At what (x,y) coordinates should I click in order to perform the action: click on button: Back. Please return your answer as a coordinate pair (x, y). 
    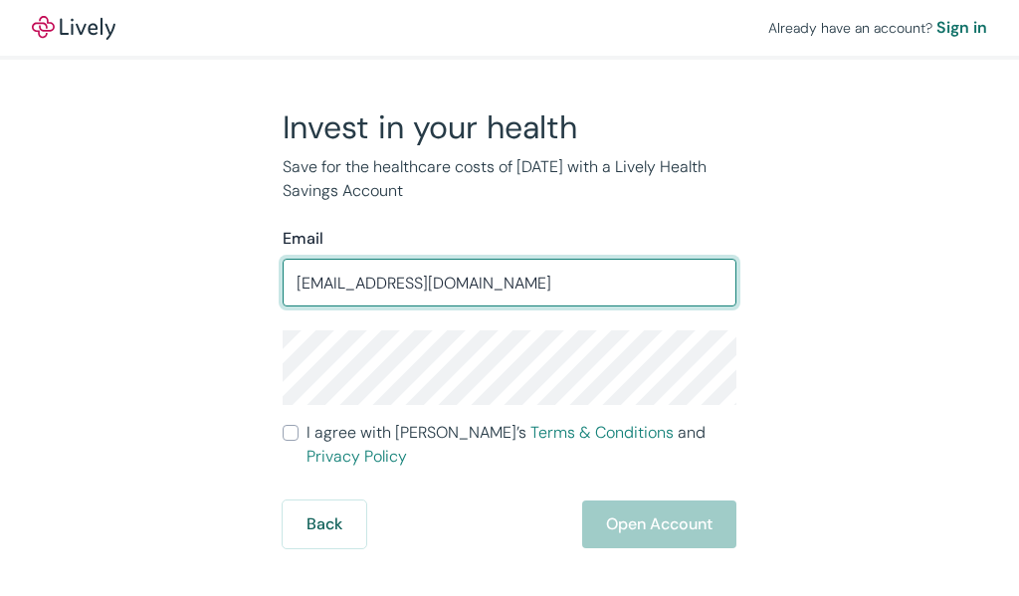
    Looking at the image, I should click on (324, 524).